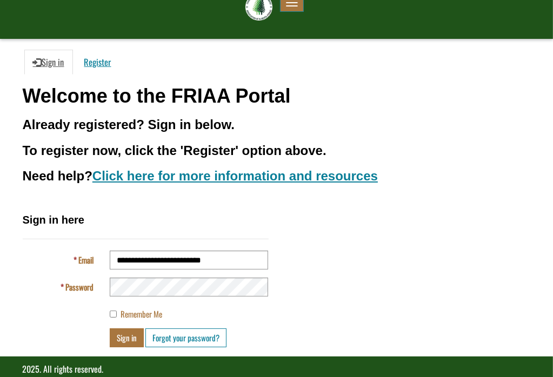  I want to click on span: Remember Me, so click(141, 314).